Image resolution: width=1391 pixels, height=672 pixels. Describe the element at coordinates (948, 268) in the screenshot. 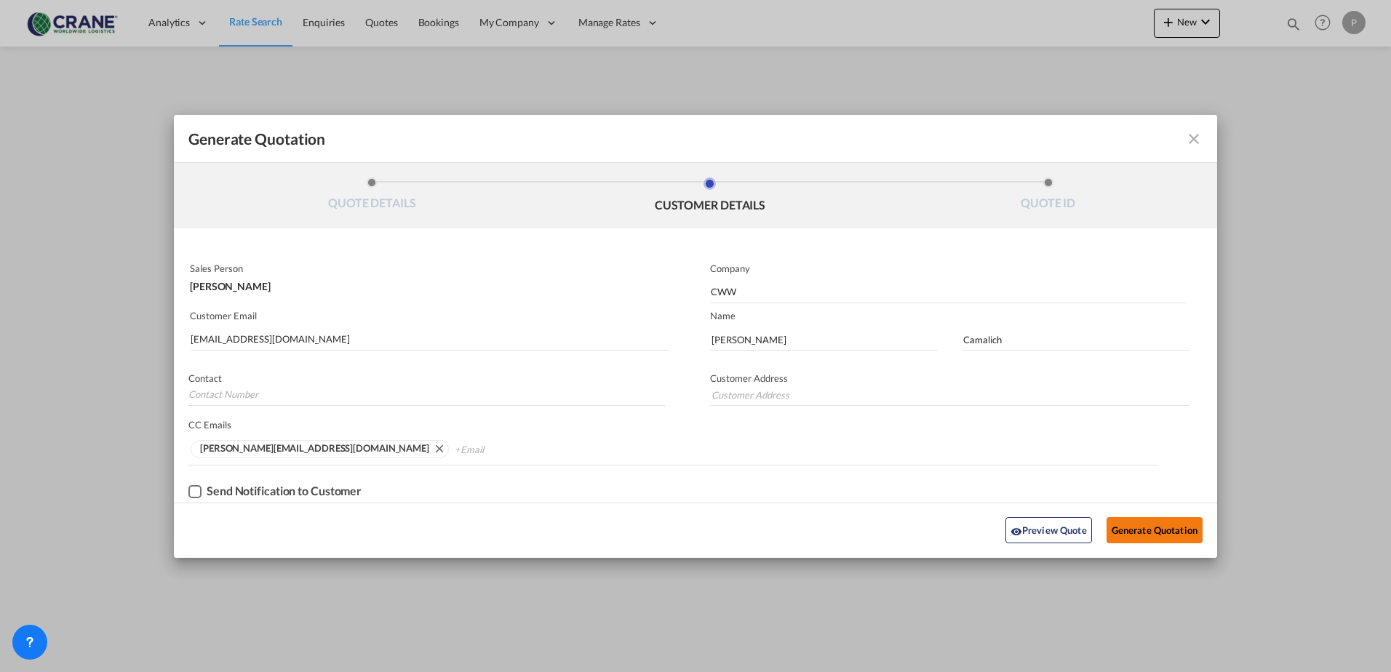

I see `p: Company` at that location.